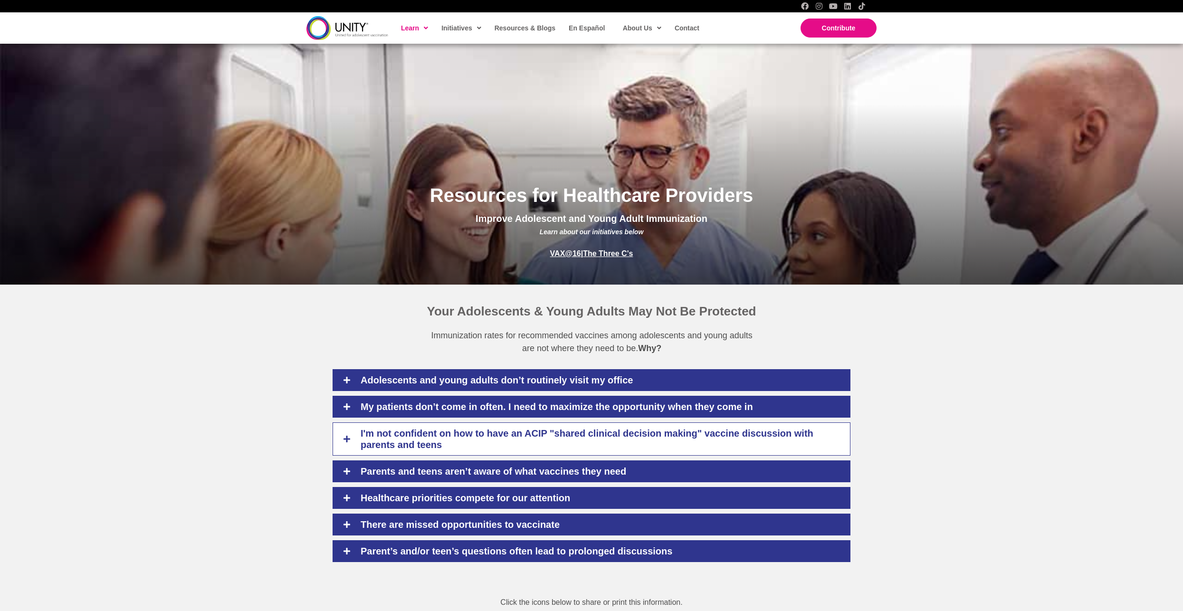  Describe the element at coordinates (596, 471) in the screenshot. I see `h4: Parents and teens aren’t aware of what vaccines they need` at that location.